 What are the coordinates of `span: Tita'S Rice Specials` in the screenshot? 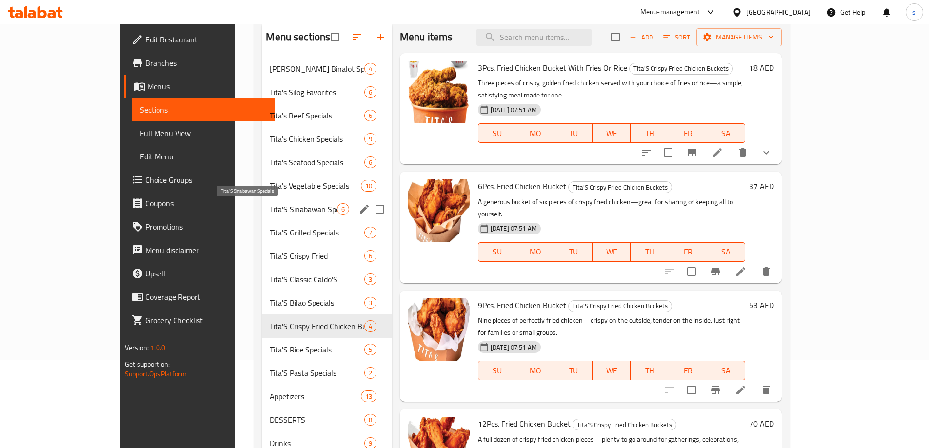 It's located at (317, 350).